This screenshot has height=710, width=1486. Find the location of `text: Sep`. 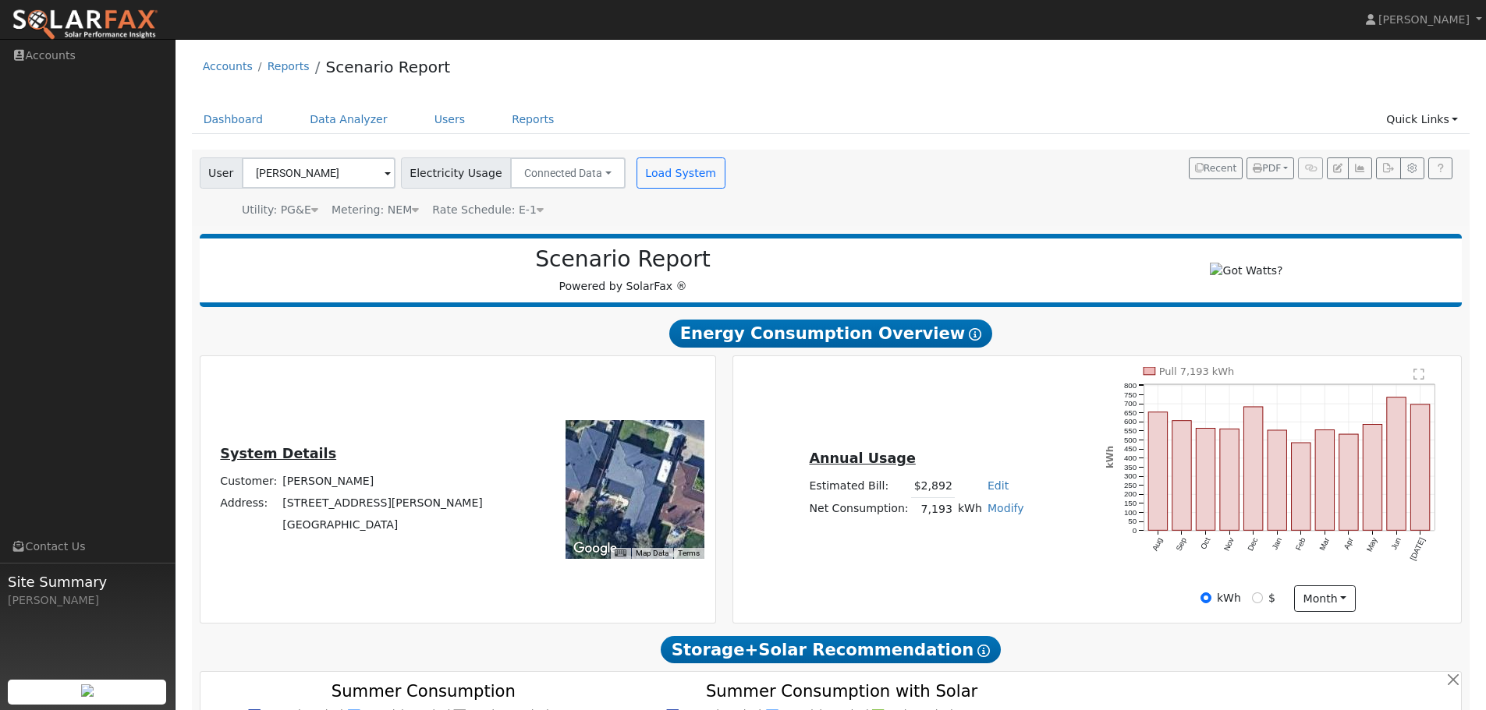

text: Sep is located at coordinates (1181, 544).